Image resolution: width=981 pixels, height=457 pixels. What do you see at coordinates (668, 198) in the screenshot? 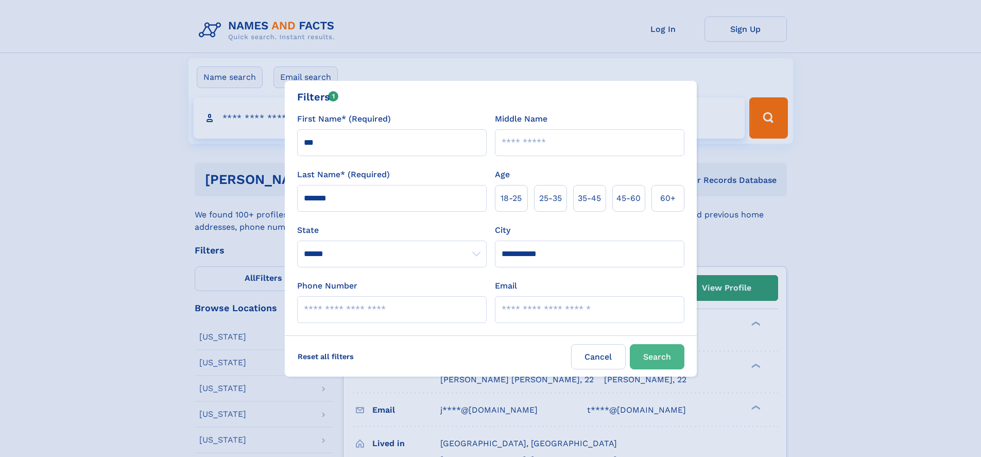
I see `span: 60+` at bounding box center [668, 198].